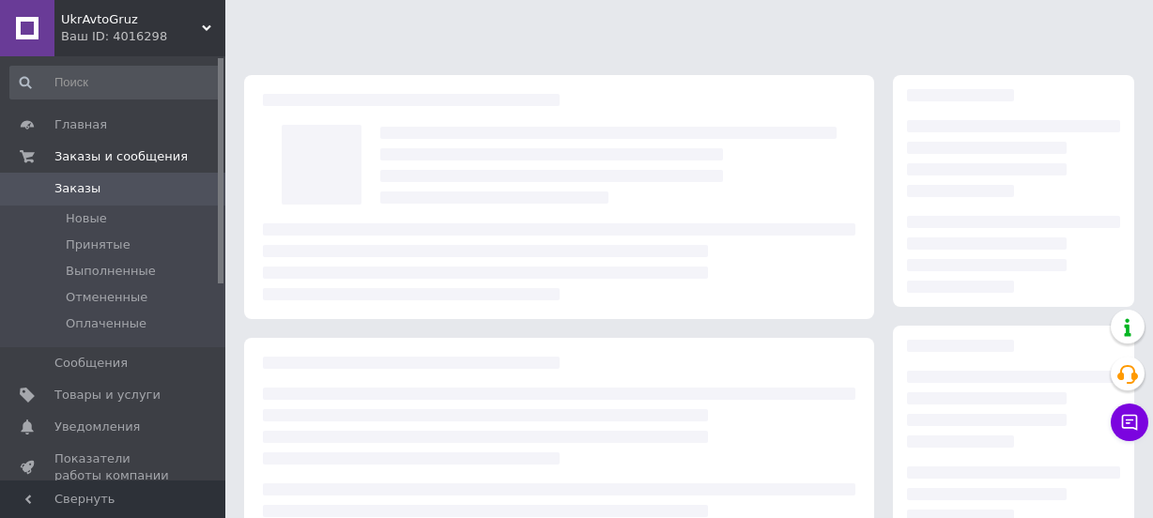  Describe the element at coordinates (111, 271) in the screenshot. I see `span: Выполненные` at that location.